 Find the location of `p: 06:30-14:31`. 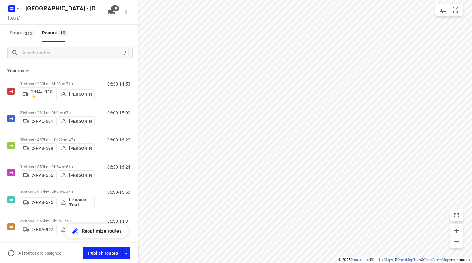

p: 06:30-14:31 is located at coordinates (119, 221).